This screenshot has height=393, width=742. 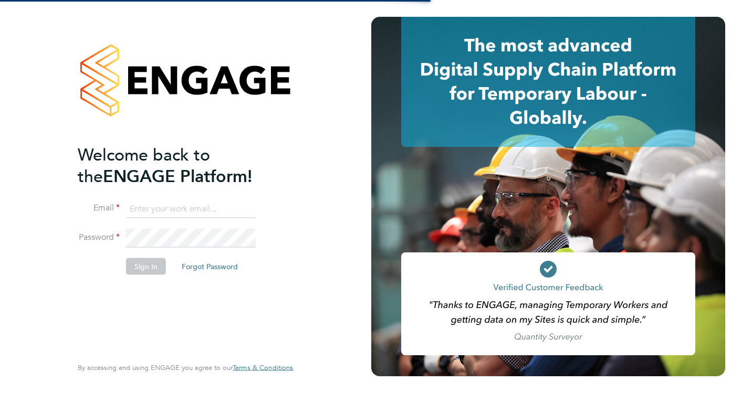 I want to click on label: Password, so click(x=99, y=237).